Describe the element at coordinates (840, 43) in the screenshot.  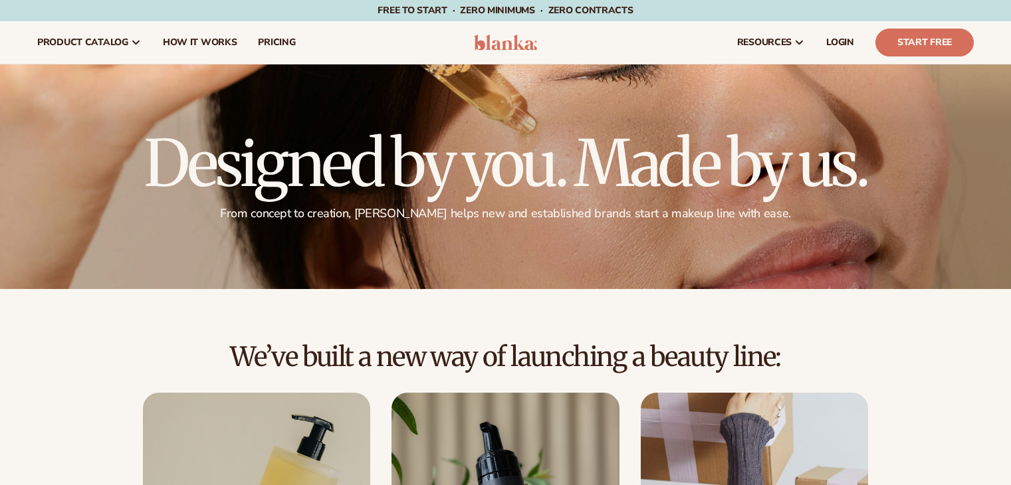
I see `span: LOGIN` at that location.